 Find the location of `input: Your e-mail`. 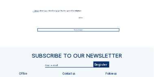

input: Your e-mail is located at coordinates (69, 65).